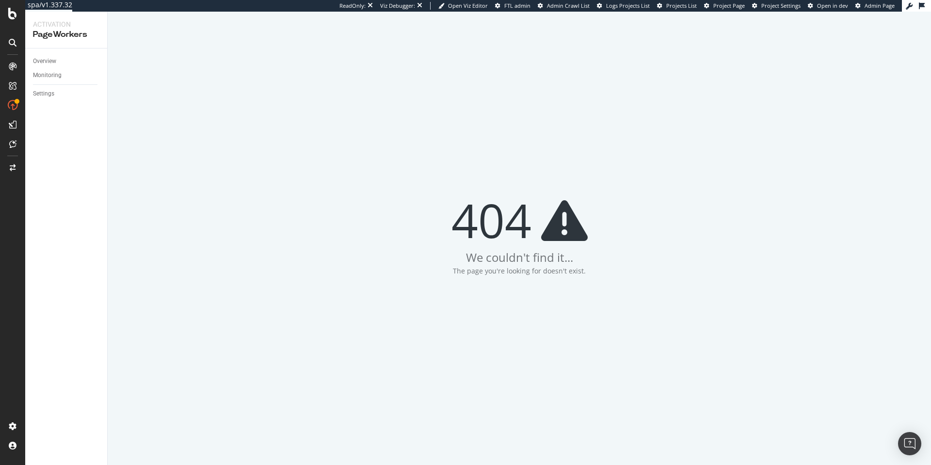 This screenshot has width=931, height=465. Describe the element at coordinates (875, 6) in the screenshot. I see `a: Admin Page` at that location.